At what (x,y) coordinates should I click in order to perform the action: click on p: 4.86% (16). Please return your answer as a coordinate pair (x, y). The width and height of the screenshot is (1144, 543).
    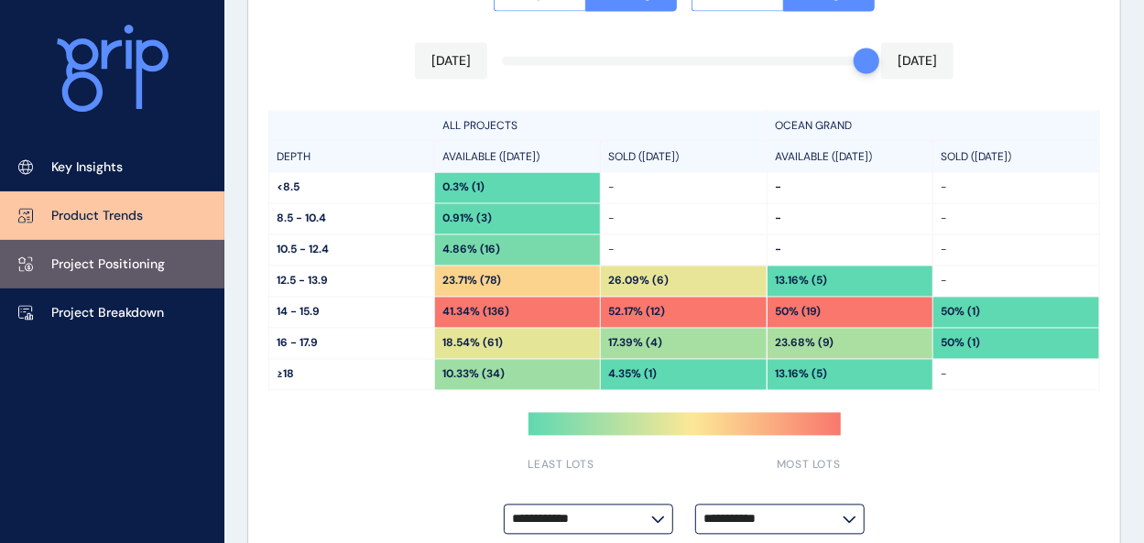
    Looking at the image, I should click on (471, 250).